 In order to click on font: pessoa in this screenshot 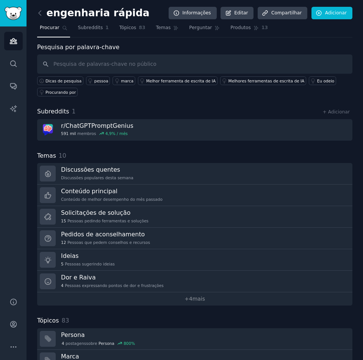, I will do `click(101, 81)`.